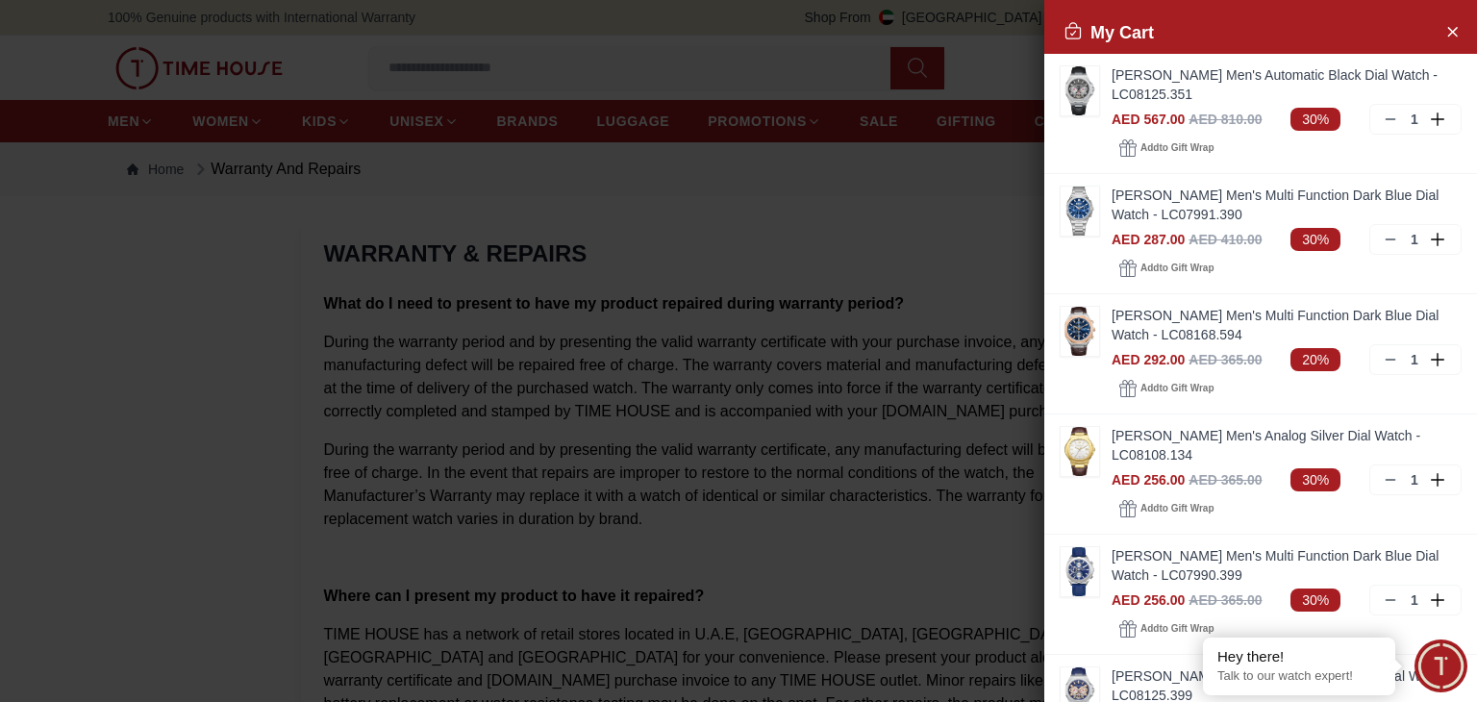 The width and height of the screenshot is (1477, 702). What do you see at coordinates (1148, 239) in the screenshot?
I see `span: AED 287.00` at bounding box center [1148, 239].